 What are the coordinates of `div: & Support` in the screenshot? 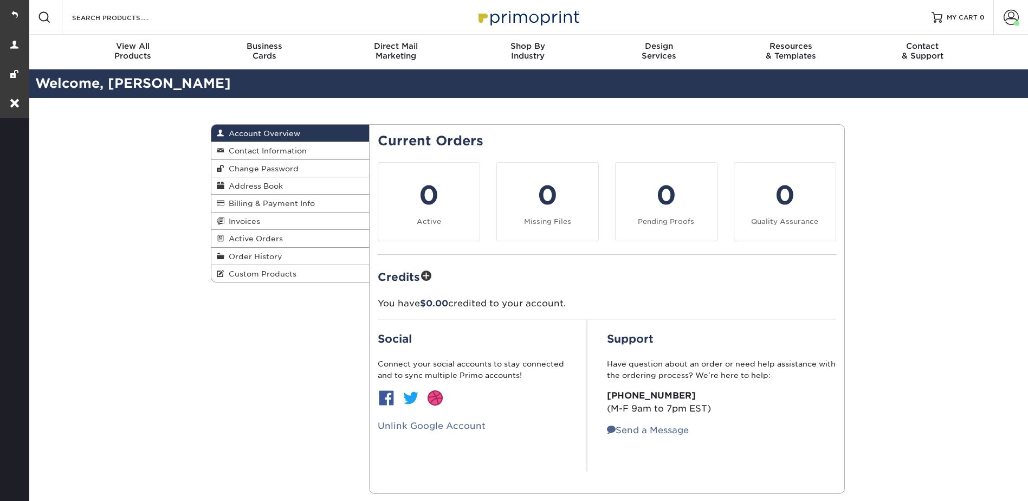 It's located at (923, 51).